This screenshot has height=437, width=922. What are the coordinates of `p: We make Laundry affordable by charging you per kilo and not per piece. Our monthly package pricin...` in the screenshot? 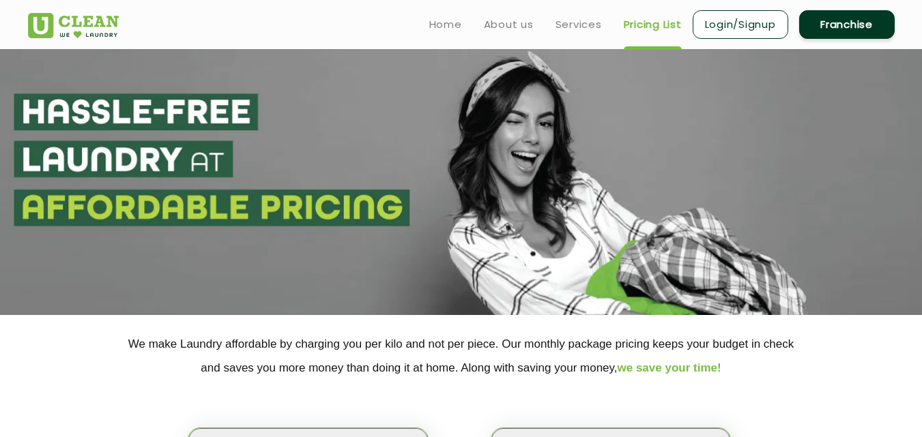 It's located at (461, 356).